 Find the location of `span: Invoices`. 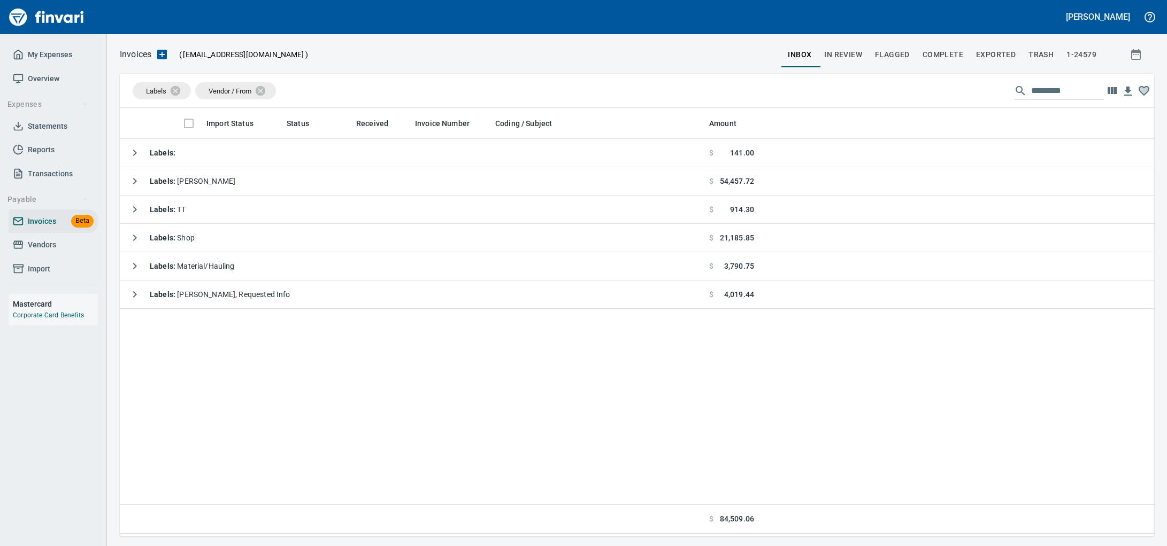

span: Invoices is located at coordinates (42, 221).